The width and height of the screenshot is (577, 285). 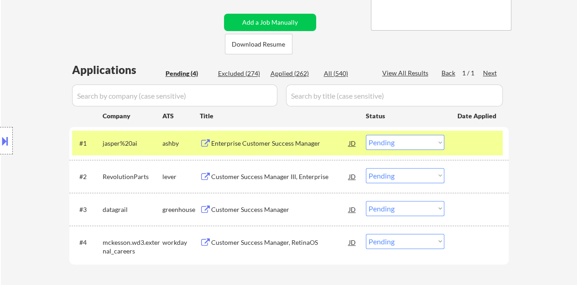 I want to click on div: Applied (262), so click(x=293, y=73).